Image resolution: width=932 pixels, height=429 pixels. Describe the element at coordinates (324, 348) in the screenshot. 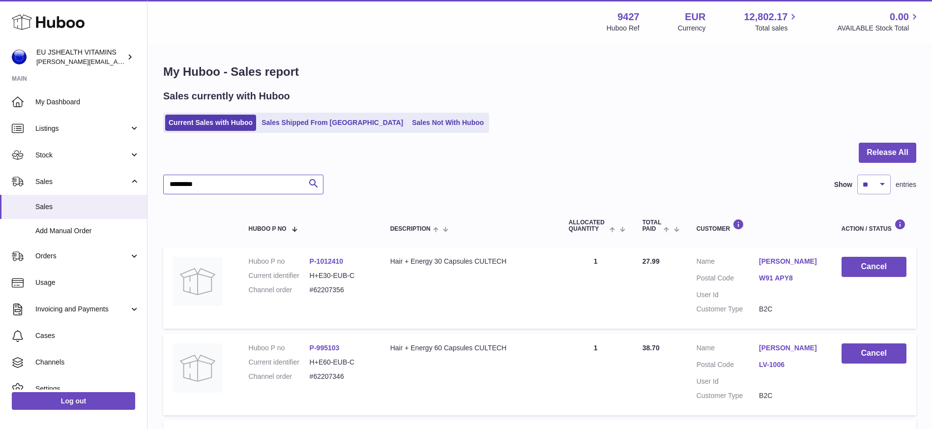

I see `a: P-995103` at that location.